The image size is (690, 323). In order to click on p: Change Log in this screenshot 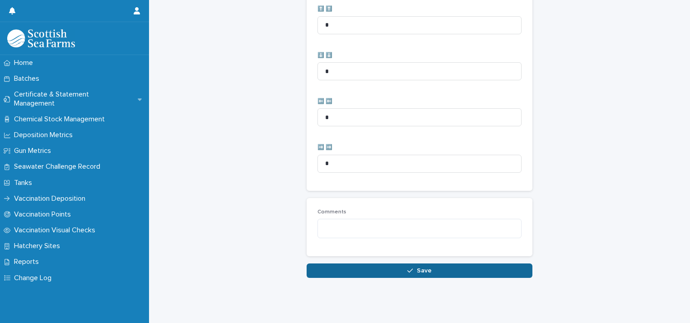, I will do `click(34, 278)`.